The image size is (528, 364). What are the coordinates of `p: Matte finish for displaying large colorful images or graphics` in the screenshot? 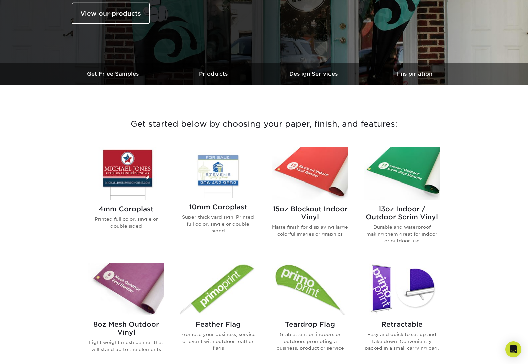 It's located at (310, 230).